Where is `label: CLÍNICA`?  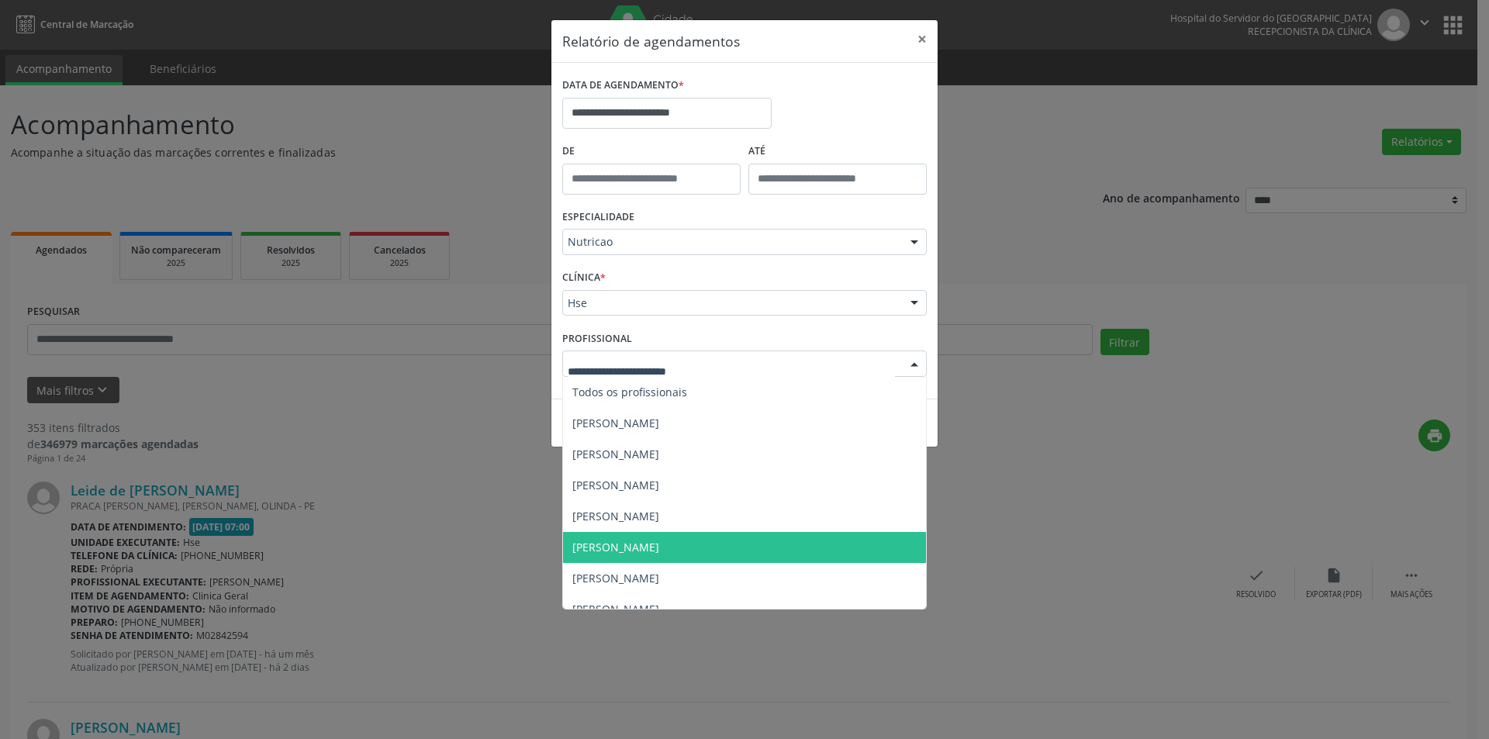
label: CLÍNICA is located at coordinates (584, 278).